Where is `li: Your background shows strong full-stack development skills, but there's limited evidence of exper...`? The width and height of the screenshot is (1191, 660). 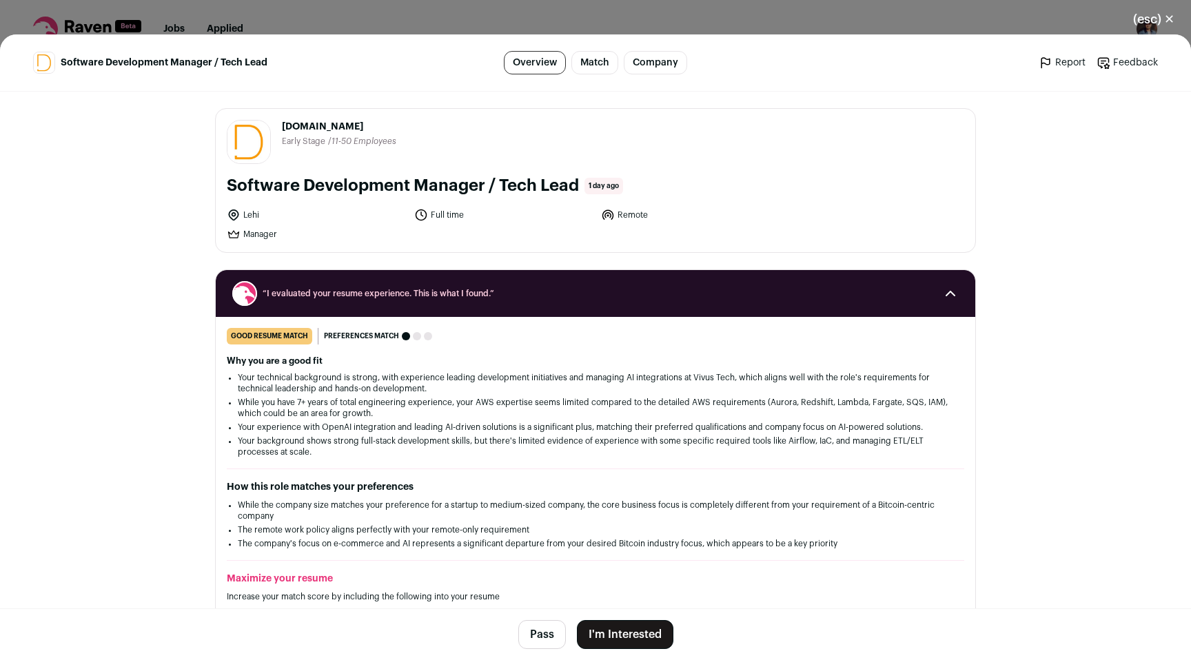
li: Your background shows strong full-stack development skills, but there's limited evidence of exper... is located at coordinates (595, 447).